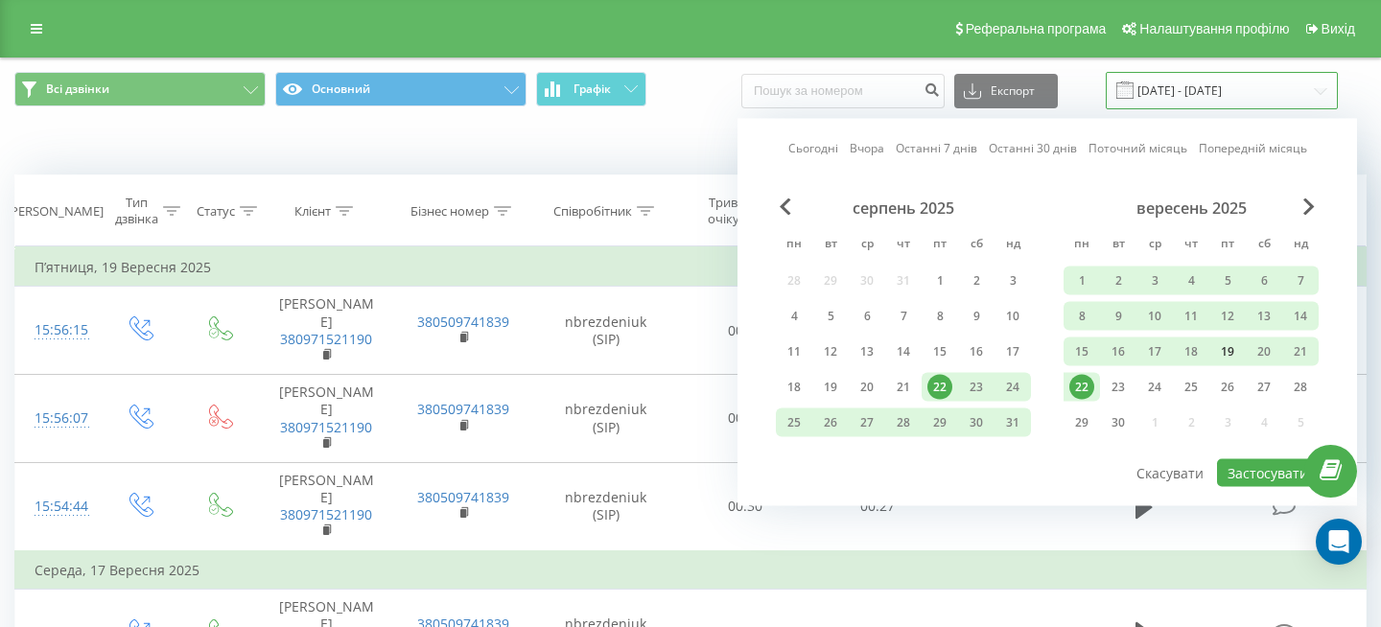 This screenshot has width=1381, height=627. I want to click on button: Скасувати, so click(1170, 473).